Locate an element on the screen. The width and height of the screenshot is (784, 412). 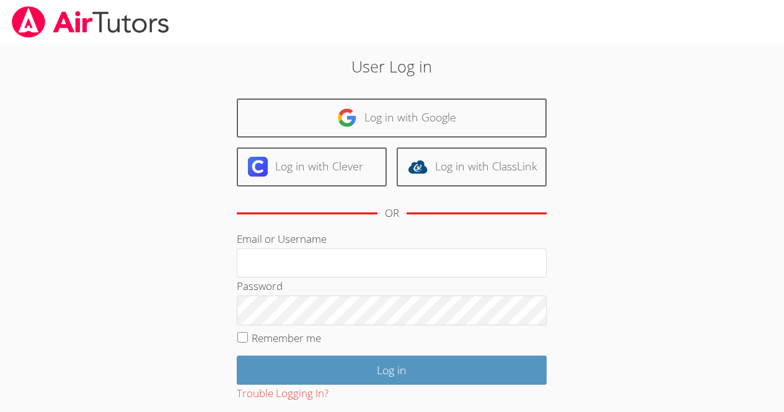
a: Log in with Google is located at coordinates (392, 118).